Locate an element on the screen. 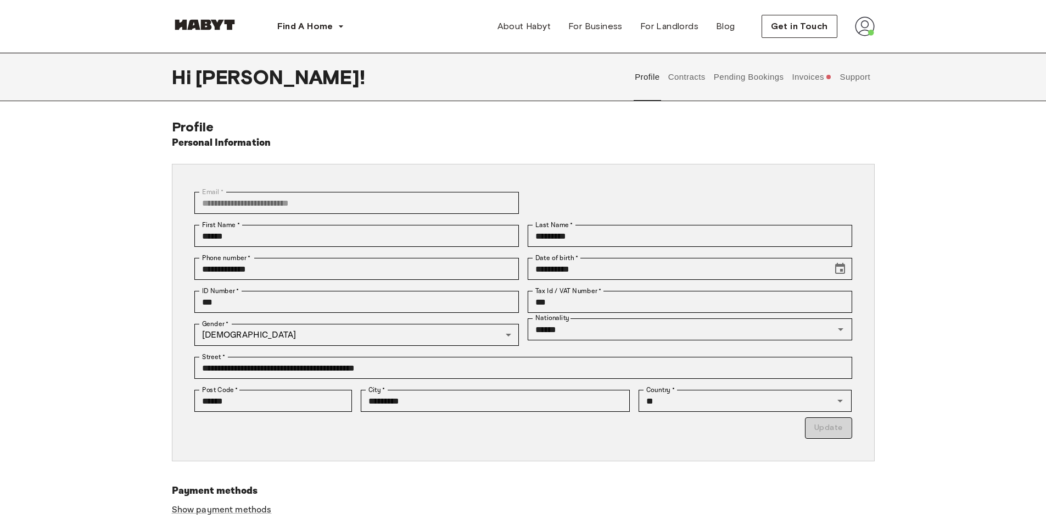  img: Habyt is located at coordinates (205, 25).